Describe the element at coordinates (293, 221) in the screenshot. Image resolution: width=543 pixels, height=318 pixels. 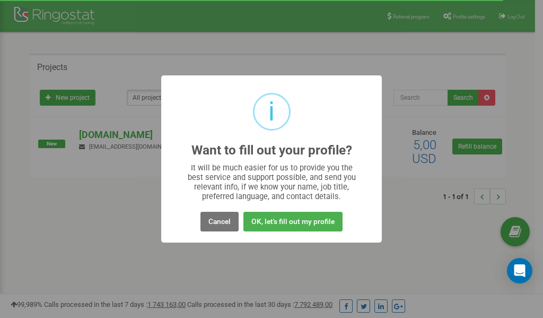
I see `button: OK, let's fill out my profile` at that location.